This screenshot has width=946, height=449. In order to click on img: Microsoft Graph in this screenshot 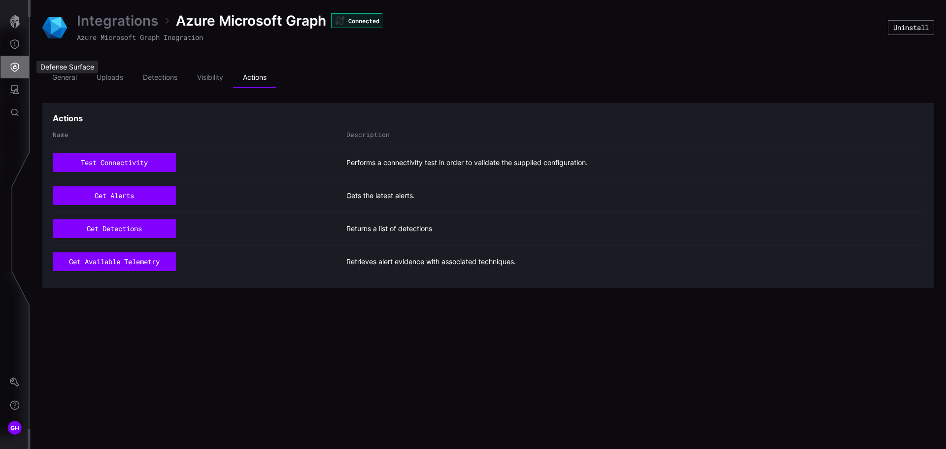, I will do `click(55, 28)`.